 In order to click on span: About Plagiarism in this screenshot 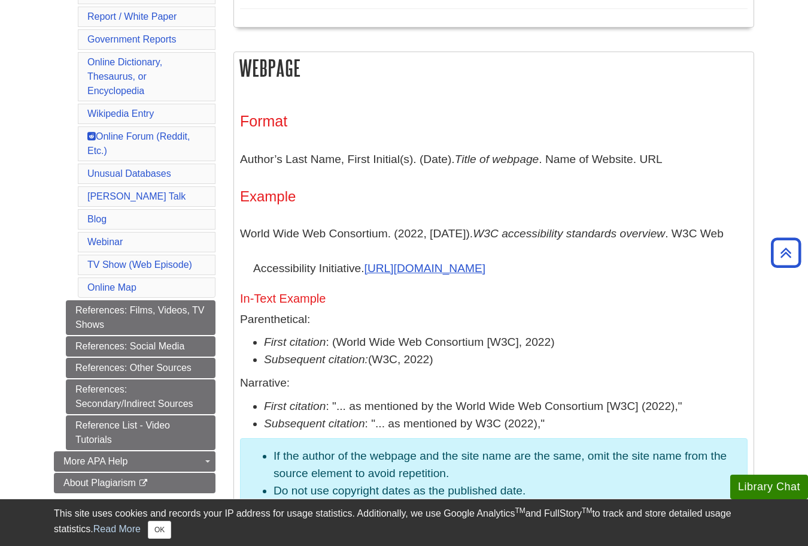, I will do `click(99, 482)`.